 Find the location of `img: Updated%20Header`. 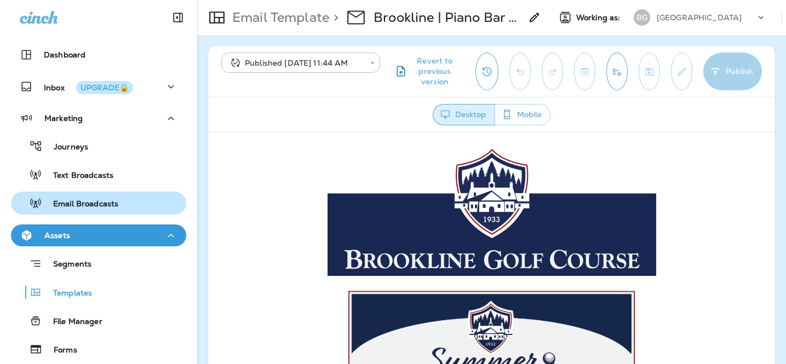

img: Updated%20Header is located at coordinates (284, 74).